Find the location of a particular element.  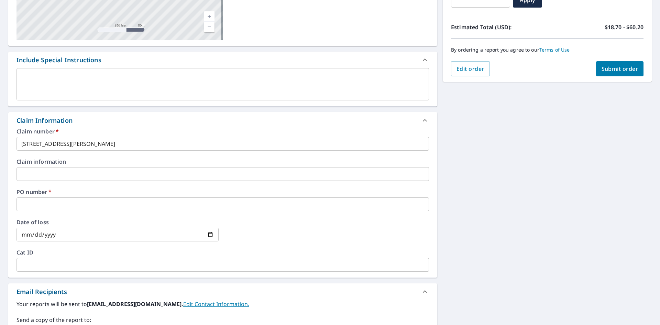

label: Cat ID is located at coordinates (223, 252).